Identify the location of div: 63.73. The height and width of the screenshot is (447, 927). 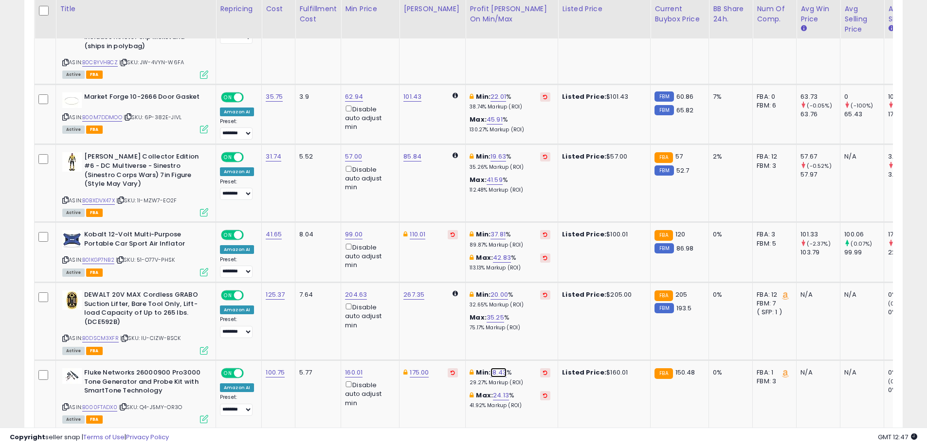
(820, 97).